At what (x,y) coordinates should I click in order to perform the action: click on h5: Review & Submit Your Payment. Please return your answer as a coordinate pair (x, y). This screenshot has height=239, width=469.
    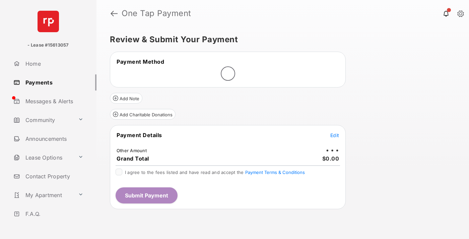
    Looking at the image, I should click on (280, 39).